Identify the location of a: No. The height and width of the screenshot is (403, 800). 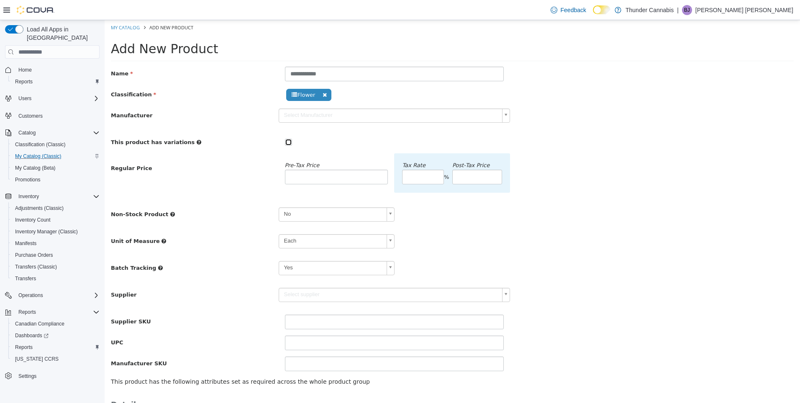
(232, 194).